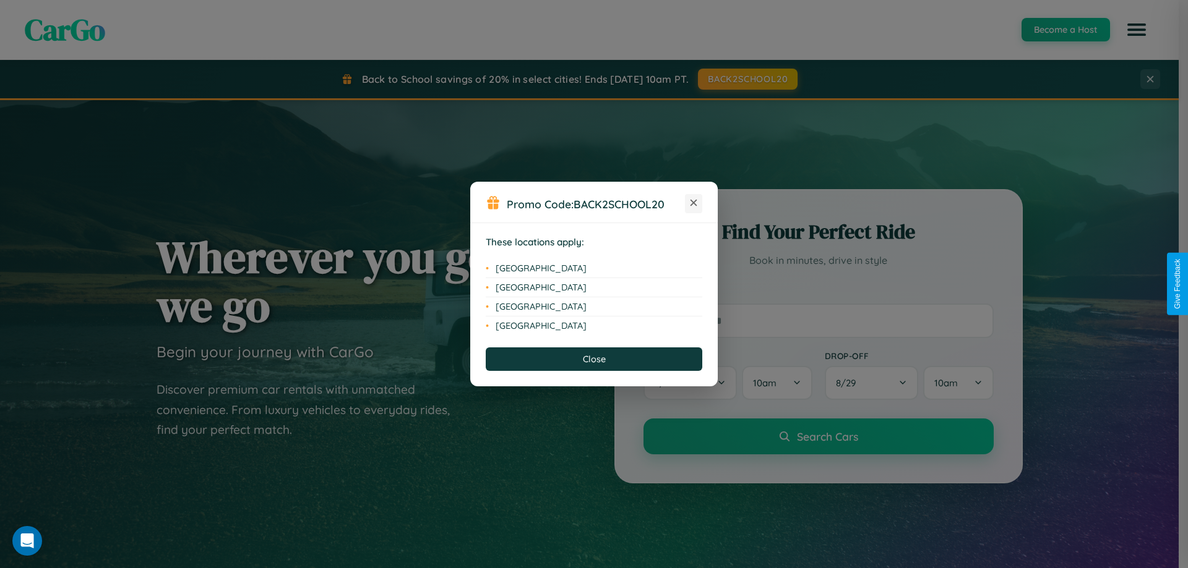 The image size is (1188, 568). Describe the element at coordinates (534, 242) in the screenshot. I see `strong: These locations apply:` at that location.